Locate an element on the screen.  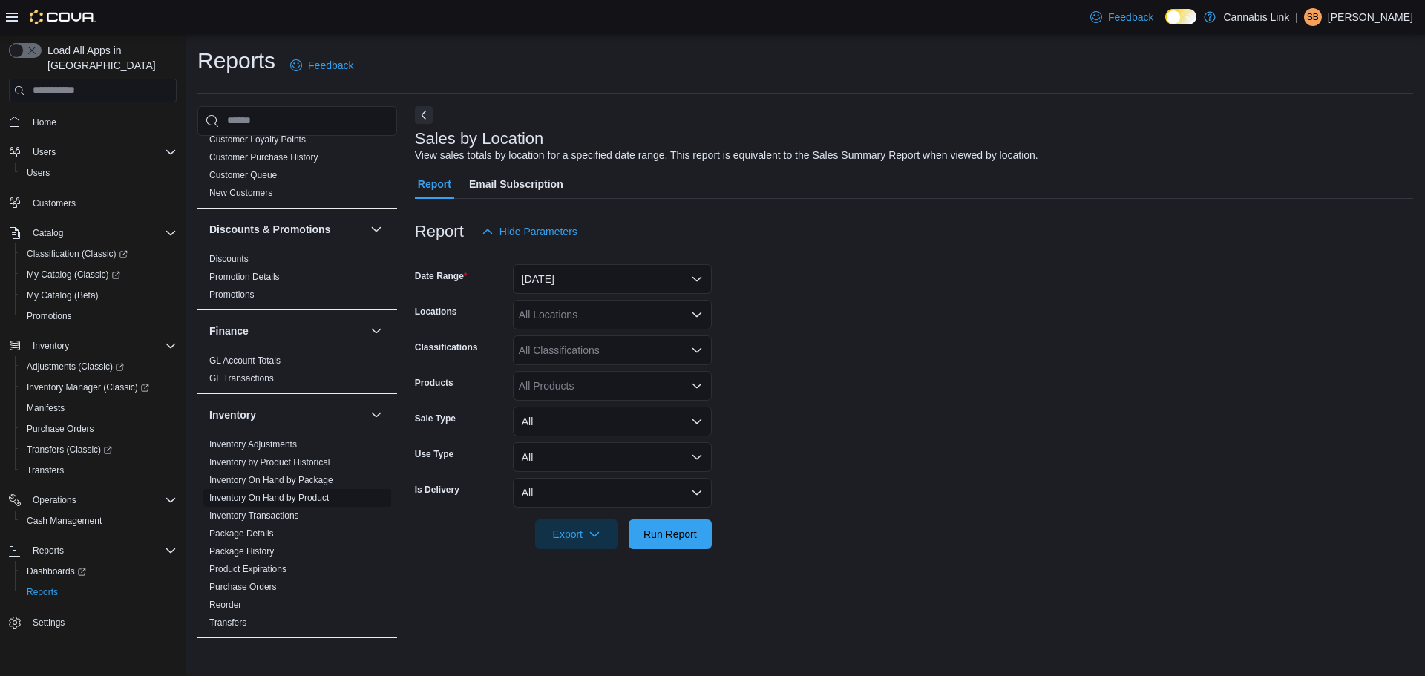
button: Promotions is located at coordinates (99, 316).